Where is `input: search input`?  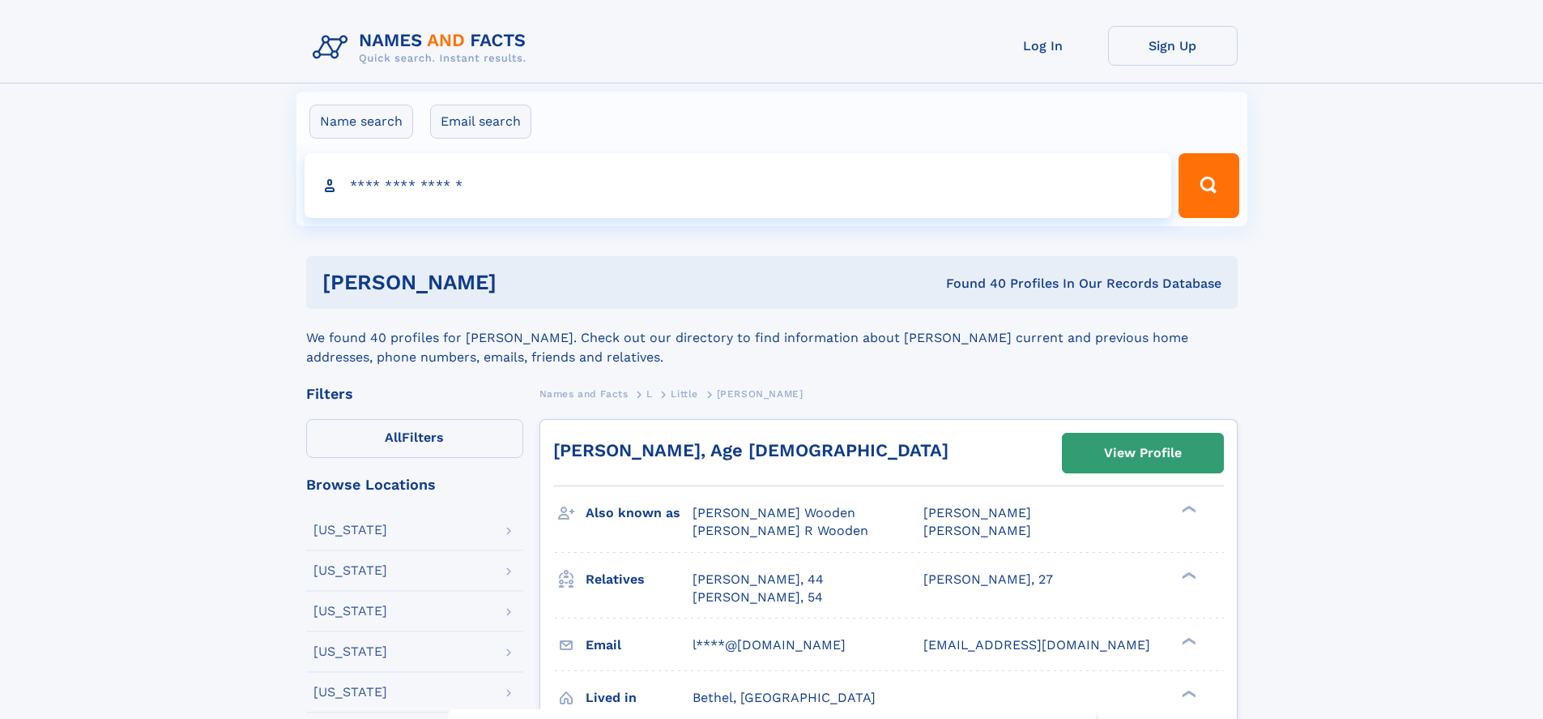 input: search input is located at coordinates (738, 186).